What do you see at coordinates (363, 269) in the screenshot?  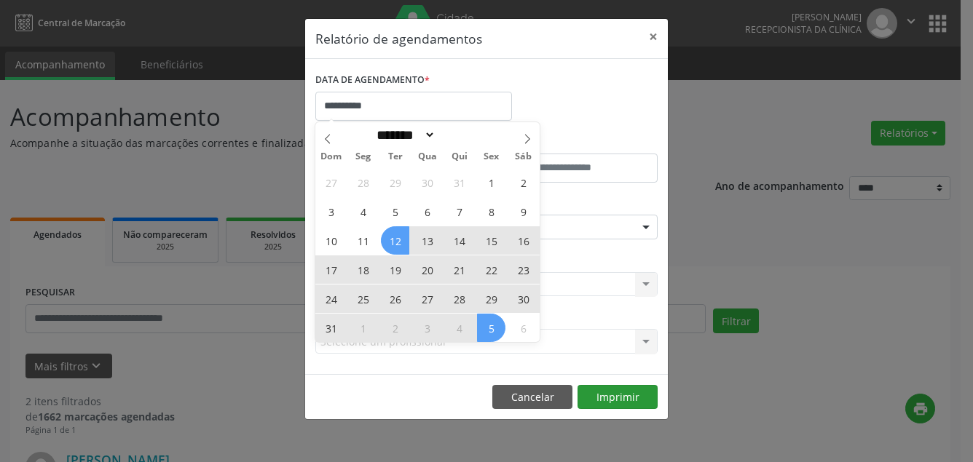 I see `span: Agosto 18, 2025` at bounding box center [363, 269].